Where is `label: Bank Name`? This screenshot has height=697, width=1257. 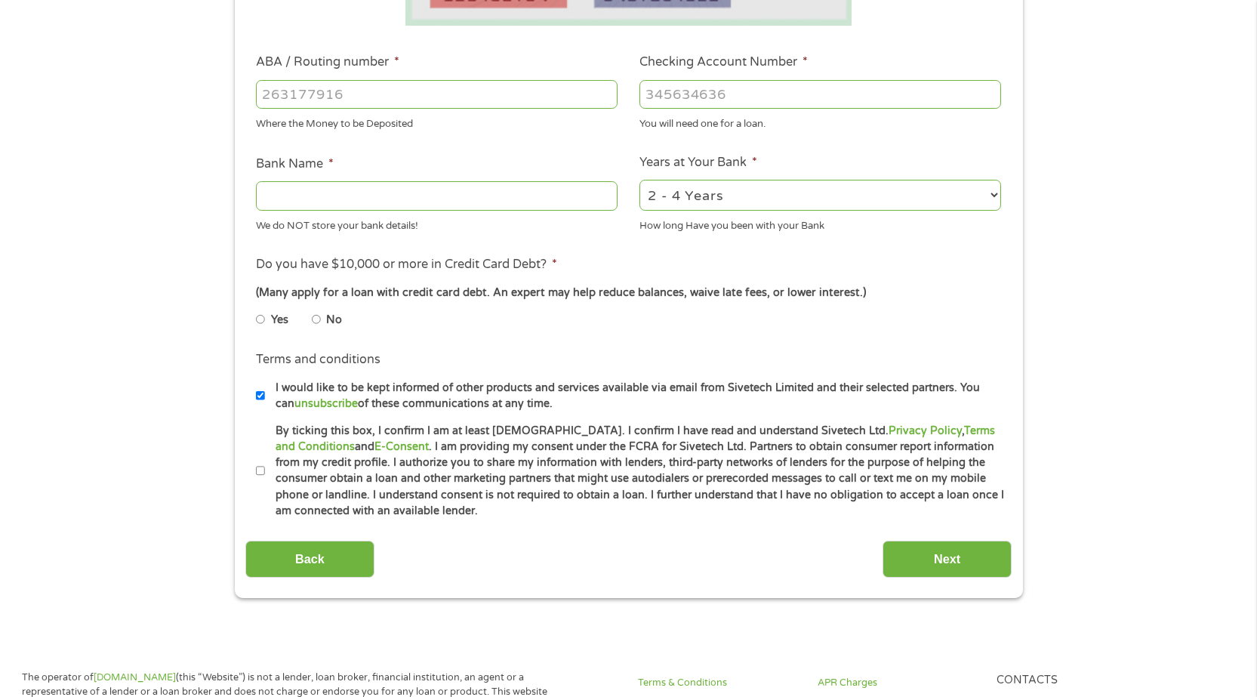
label: Bank Name is located at coordinates (294, 164).